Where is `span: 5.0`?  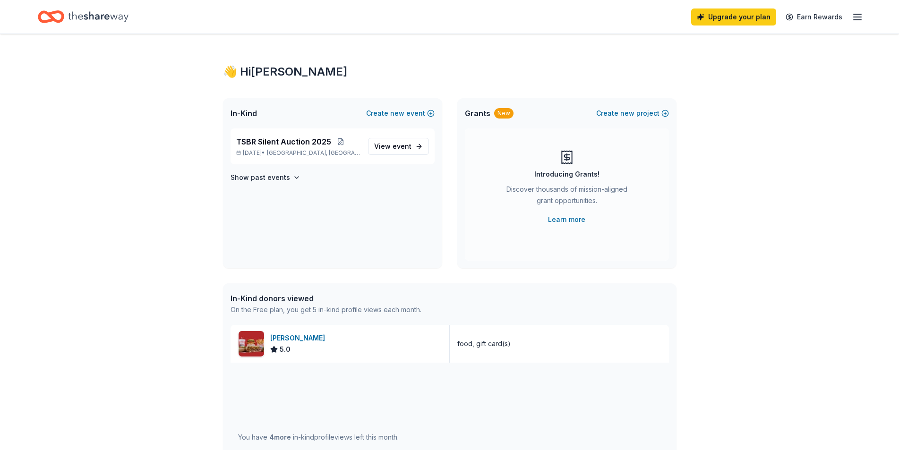 span: 5.0 is located at coordinates (285, 349).